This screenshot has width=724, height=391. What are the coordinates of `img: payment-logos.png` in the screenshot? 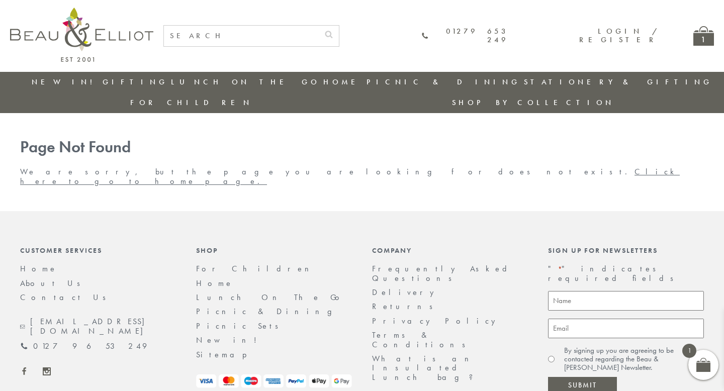 It's located at (274, 381).